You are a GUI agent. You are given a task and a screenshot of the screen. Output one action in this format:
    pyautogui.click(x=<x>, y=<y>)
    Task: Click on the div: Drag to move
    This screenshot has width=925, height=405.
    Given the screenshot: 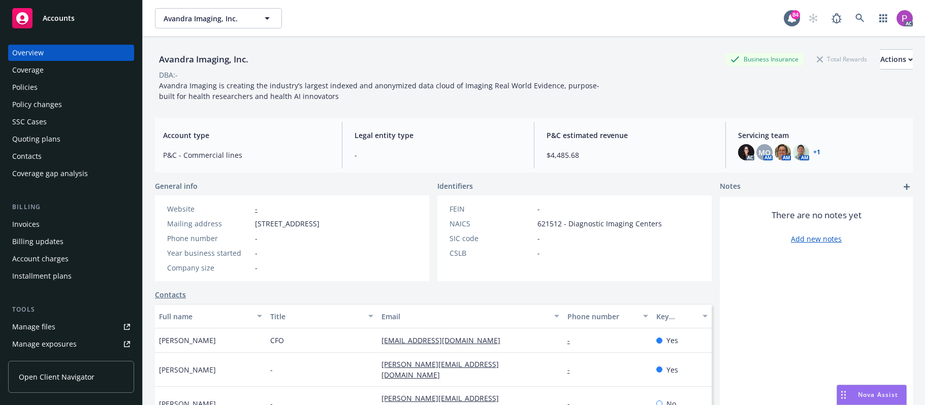 What is the action you would take?
    pyautogui.click(x=843, y=395)
    